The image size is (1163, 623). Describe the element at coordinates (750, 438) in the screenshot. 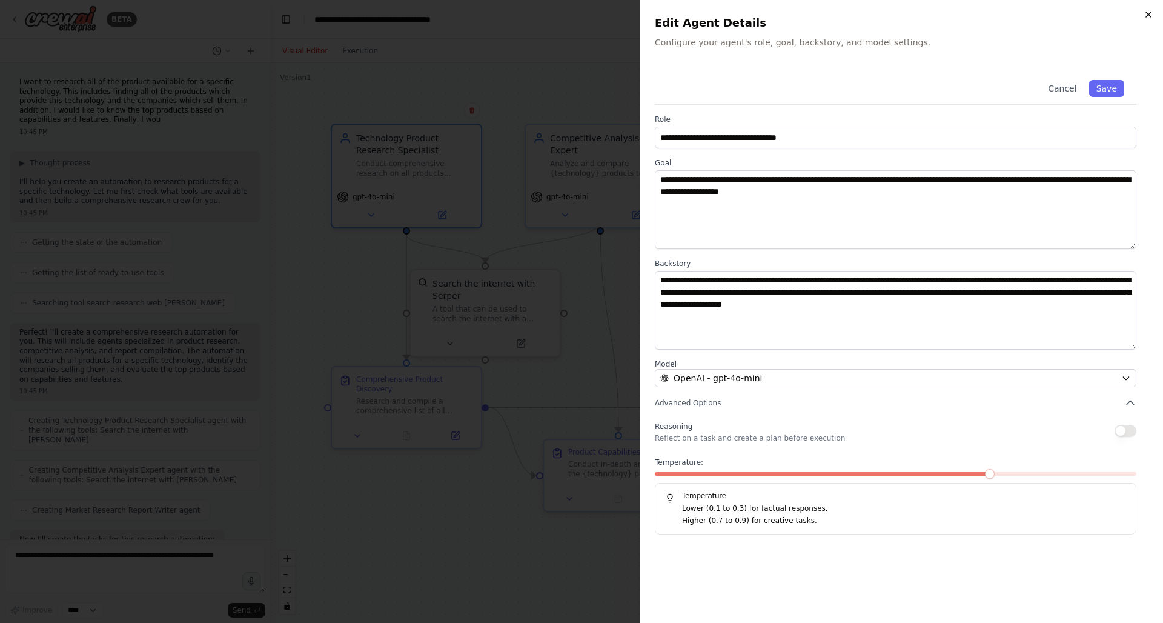

I see `p: Reflect on a task and create a plan before execution` at that location.